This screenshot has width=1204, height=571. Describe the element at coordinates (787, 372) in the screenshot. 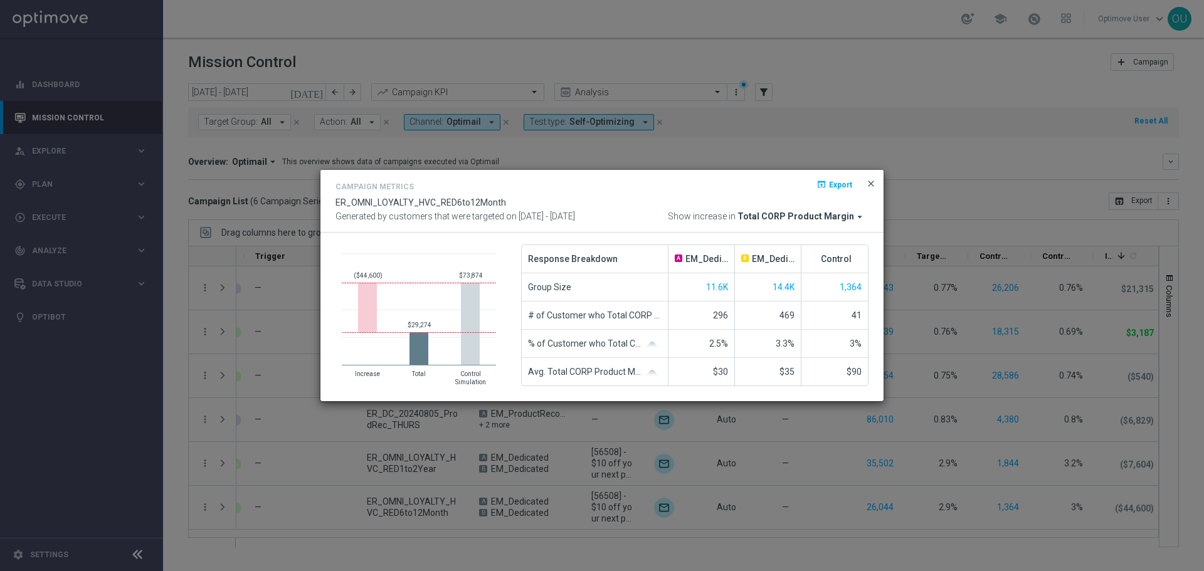

I see `span: $35` at that location.